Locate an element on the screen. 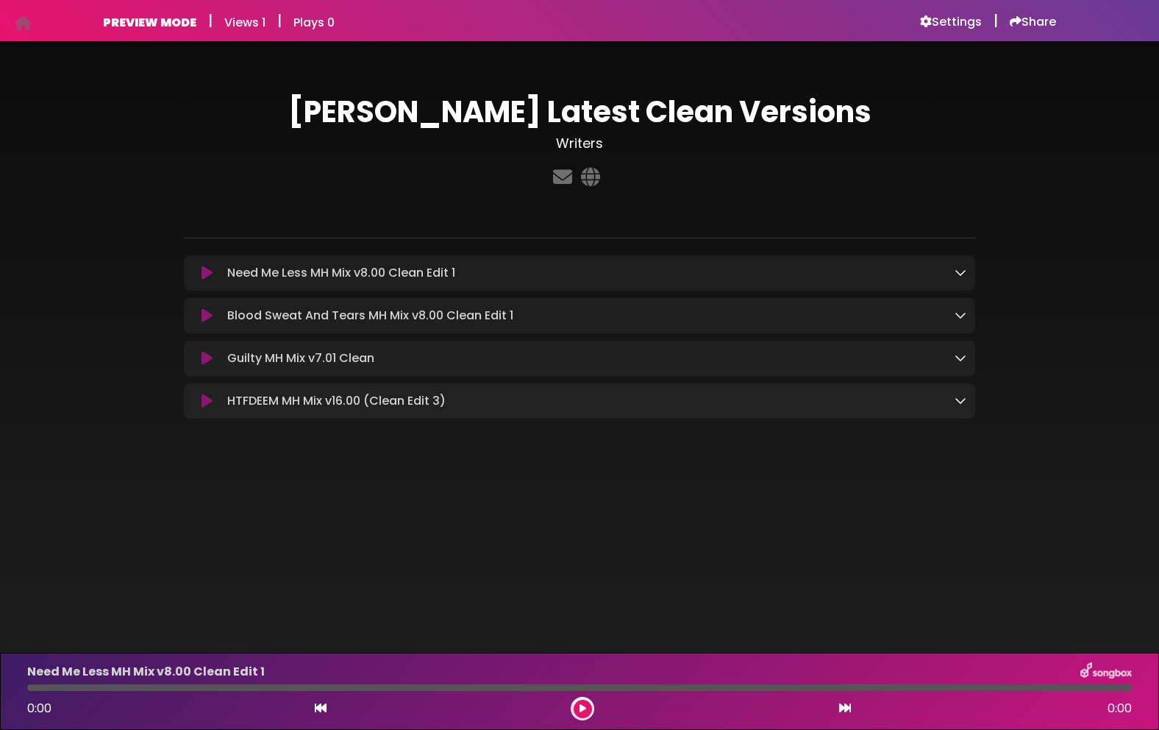 The image size is (1159, 730). h6: Share is located at coordinates (1033, 22).